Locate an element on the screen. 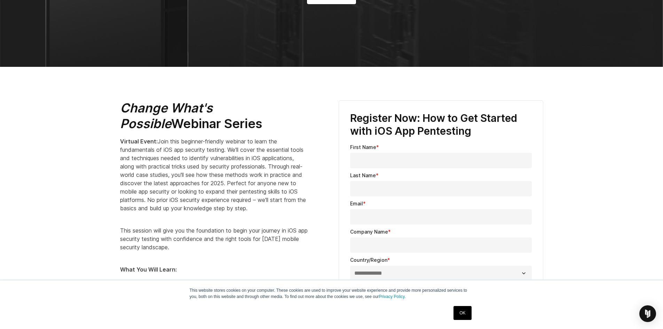 This screenshot has width=663, height=329. h3: Register Now: How to Get Started with iOS App Pentesting is located at coordinates (441, 125).